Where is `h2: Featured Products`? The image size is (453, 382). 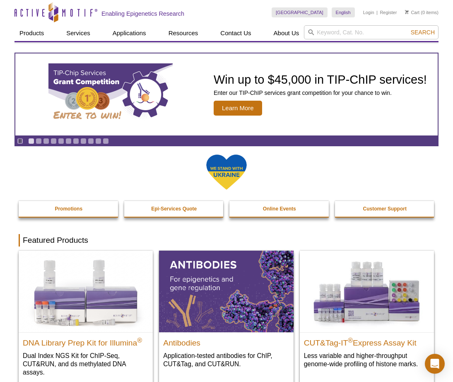 h2: Featured Products is located at coordinates (227, 240).